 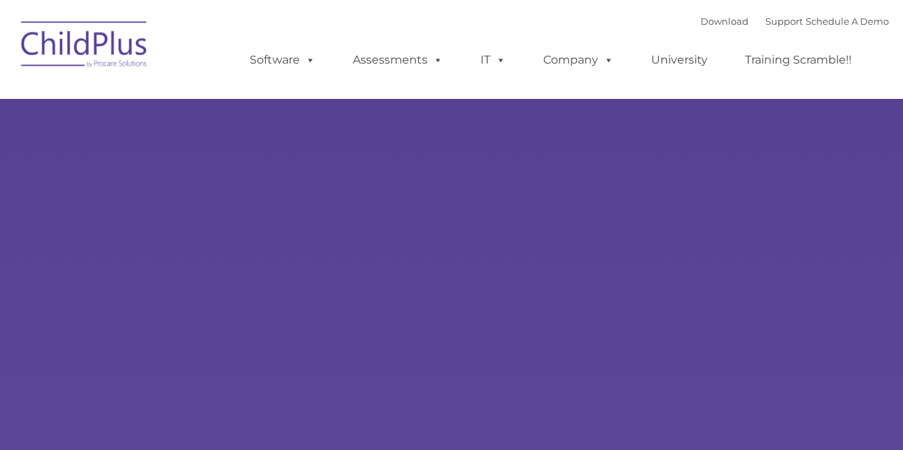 What do you see at coordinates (282, 60) in the screenshot?
I see `a: Software` at bounding box center [282, 60].